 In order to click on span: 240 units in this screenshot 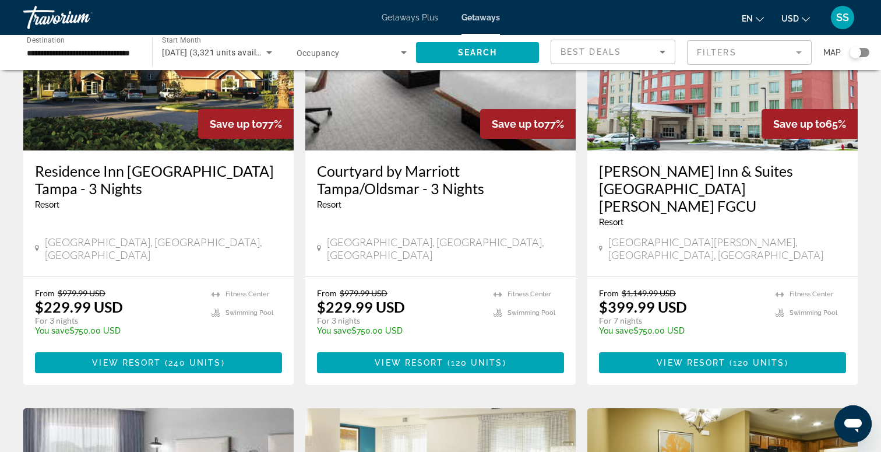, I will do `click(195, 363)`.